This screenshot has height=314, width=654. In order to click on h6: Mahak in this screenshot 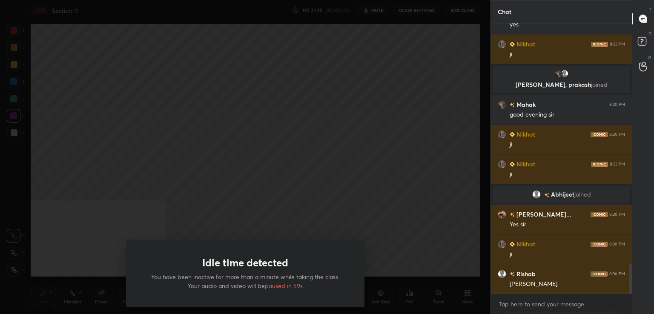, I will do `click(525, 104)`.